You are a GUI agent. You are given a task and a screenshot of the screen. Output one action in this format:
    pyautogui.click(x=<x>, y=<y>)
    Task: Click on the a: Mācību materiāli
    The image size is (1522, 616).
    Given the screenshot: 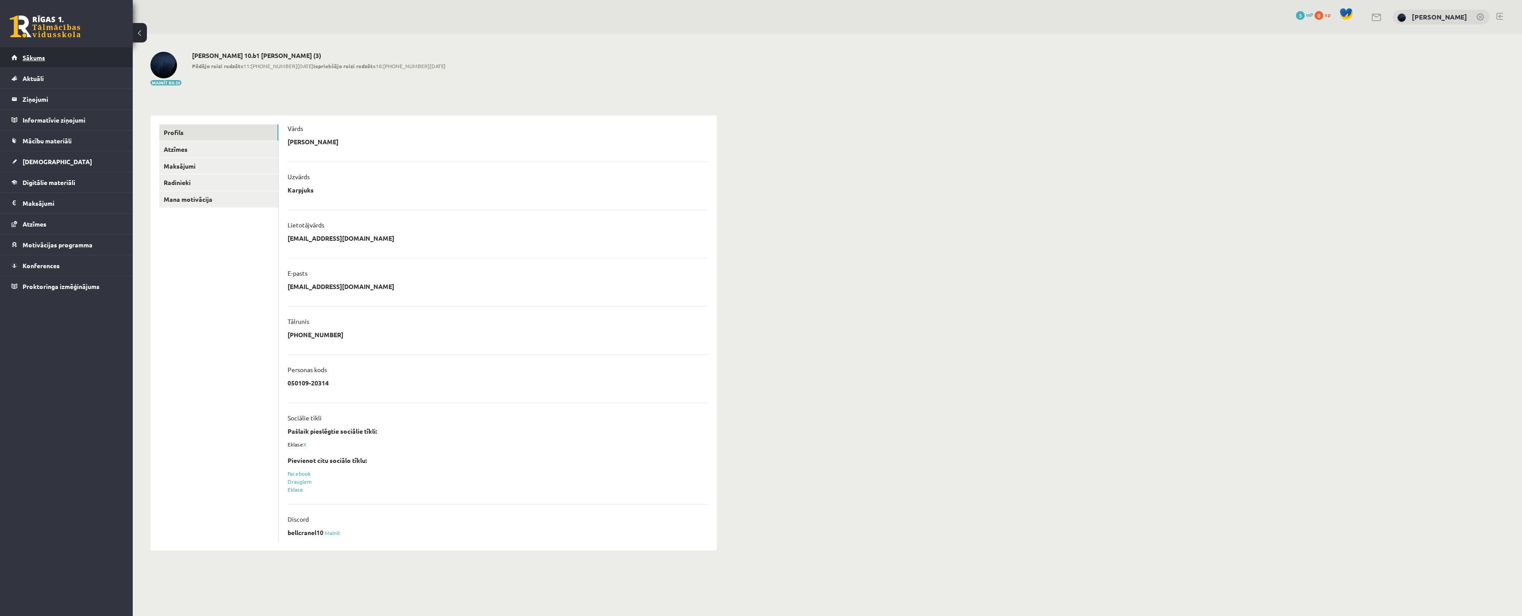 What is the action you would take?
    pyautogui.click(x=66, y=141)
    